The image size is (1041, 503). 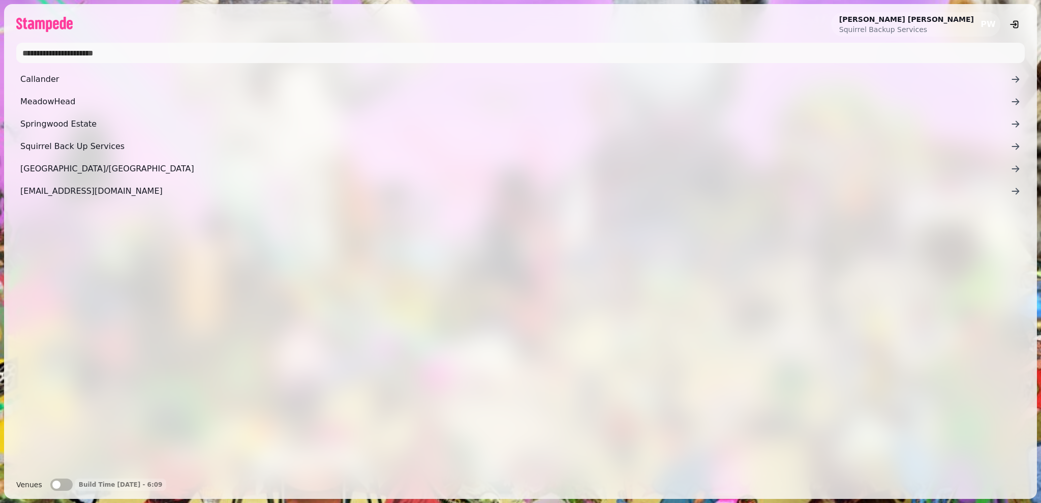 What do you see at coordinates (29, 484) in the screenshot?
I see `label: Venues` at bounding box center [29, 484].